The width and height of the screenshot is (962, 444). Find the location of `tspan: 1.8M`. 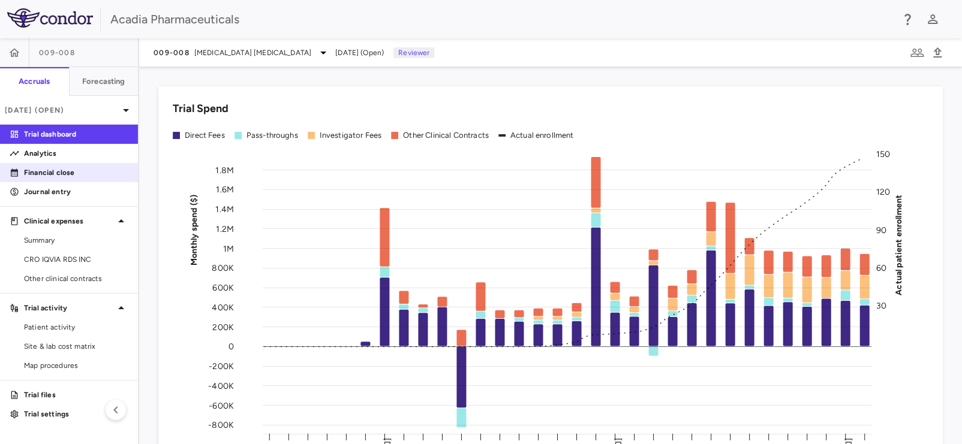

tspan: 1.8M is located at coordinates (224, 170).